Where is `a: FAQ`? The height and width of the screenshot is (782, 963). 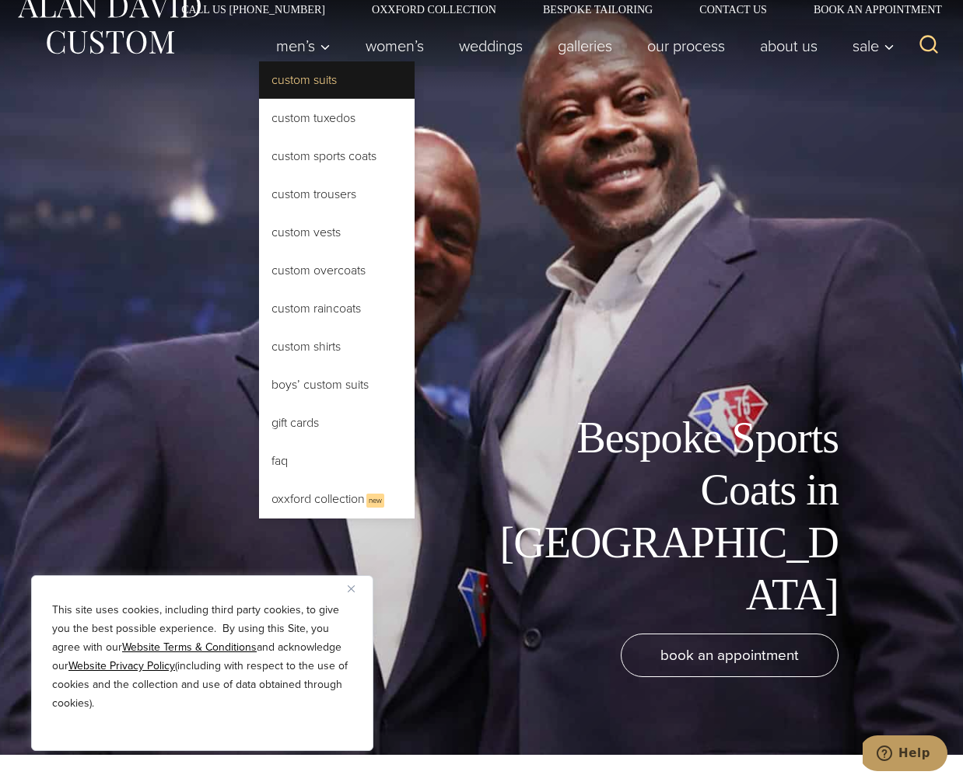 a: FAQ is located at coordinates (337, 461).